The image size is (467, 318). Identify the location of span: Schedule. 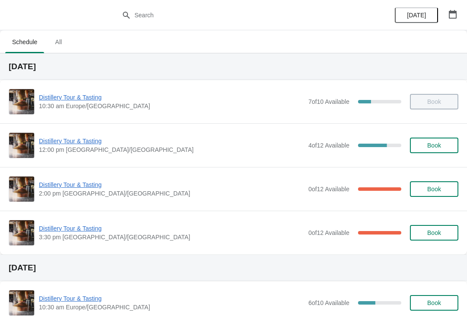
(25, 42).